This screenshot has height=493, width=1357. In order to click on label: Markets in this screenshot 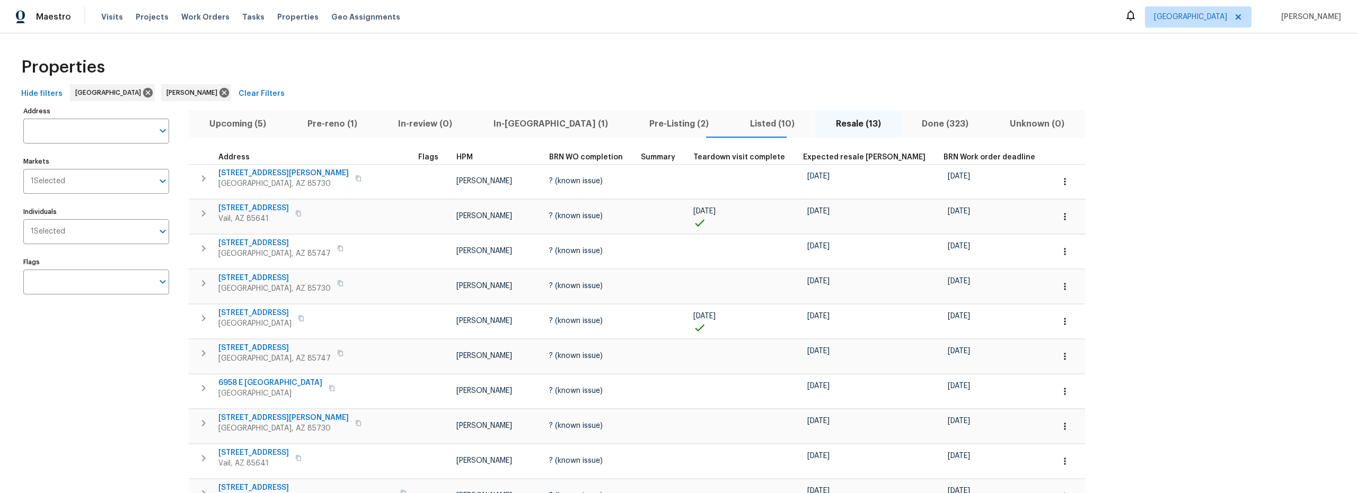, I will do `click(96, 162)`.